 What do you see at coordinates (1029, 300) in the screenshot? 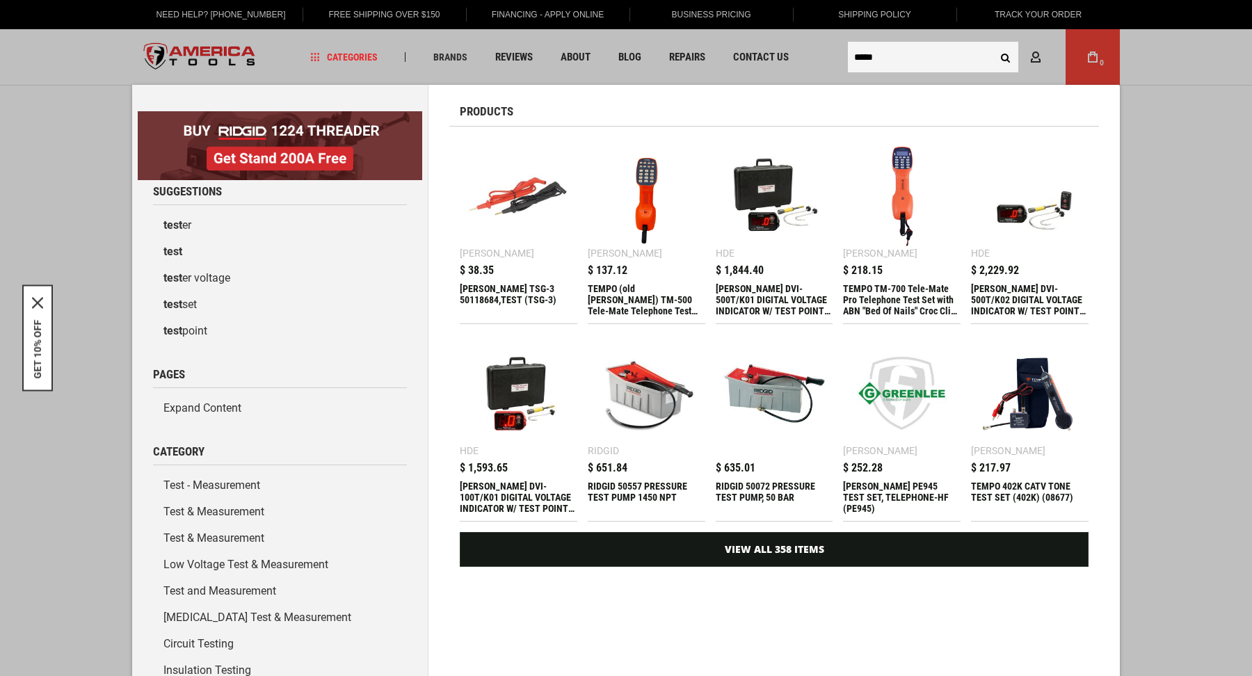
I see `div: GREENLEE DVI-500T/K02 DIGITAL VOLTAGE INDICATOR W/ TEST POINT 500KV, OH/UG KIT 2` at bounding box center [1029, 300].